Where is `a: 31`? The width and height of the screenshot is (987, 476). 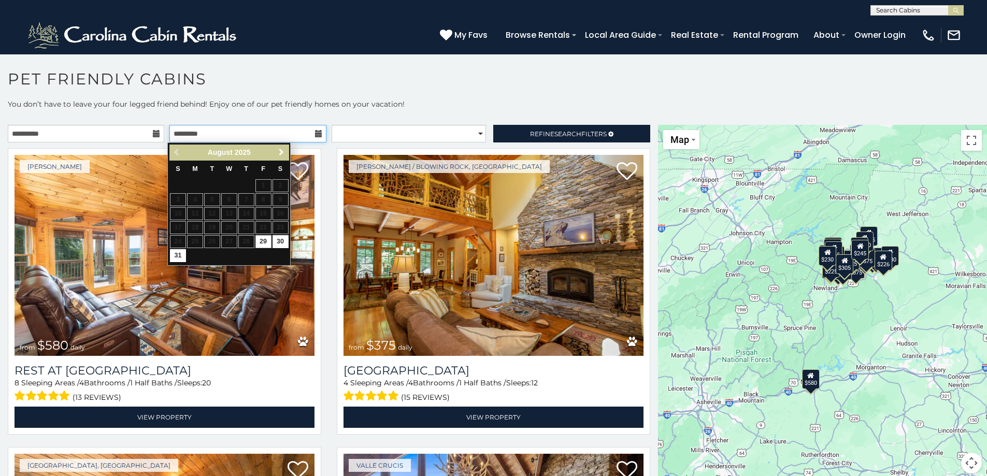 a: 31 is located at coordinates (178, 255).